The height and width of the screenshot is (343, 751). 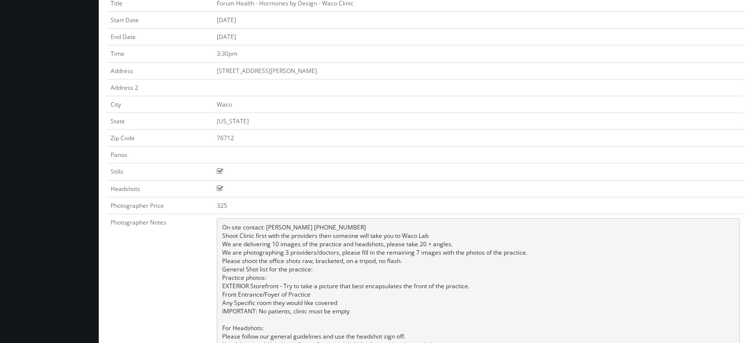 What do you see at coordinates (160, 121) in the screenshot?
I see `td: State` at bounding box center [160, 121].